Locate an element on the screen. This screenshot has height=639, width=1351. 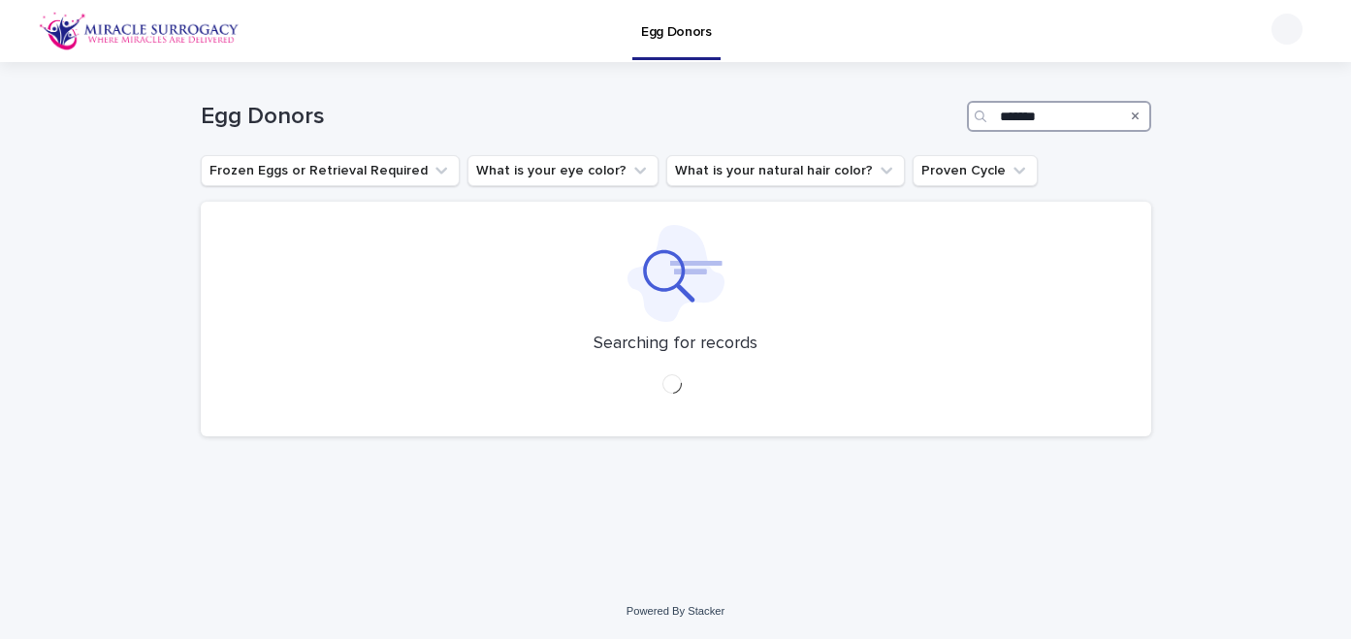
button: Proven Cycle is located at coordinates (974, 171).